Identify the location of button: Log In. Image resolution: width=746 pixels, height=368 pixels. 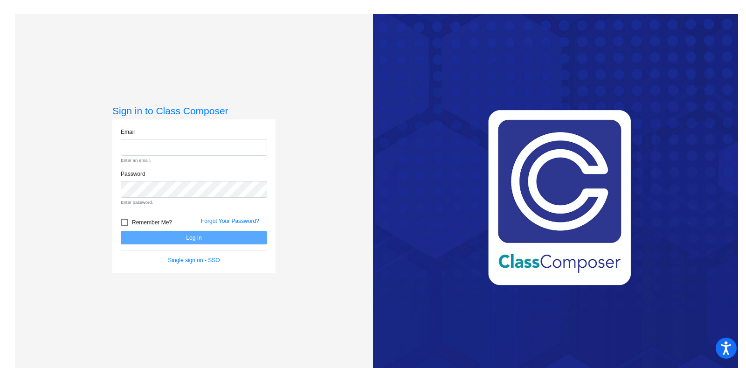
(194, 237).